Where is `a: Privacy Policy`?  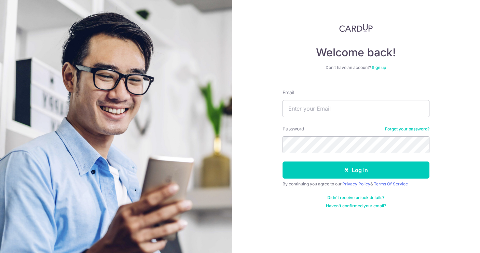 a: Privacy Policy is located at coordinates (357, 184).